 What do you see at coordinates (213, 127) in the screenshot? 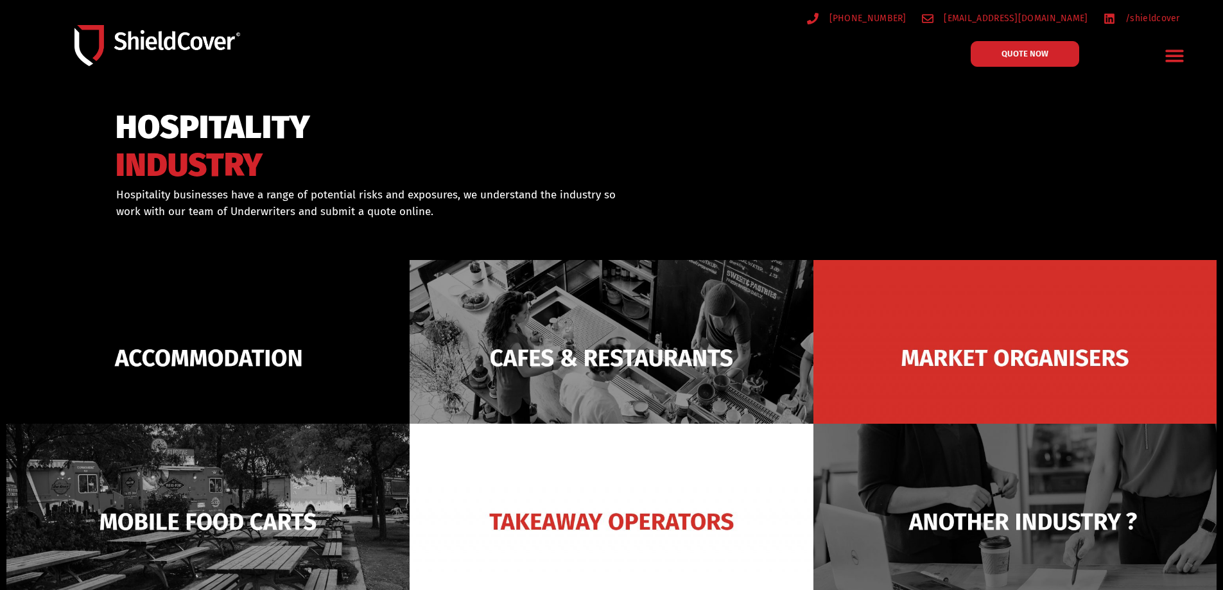
I see `span: HOSPITALITY` at bounding box center [213, 127].